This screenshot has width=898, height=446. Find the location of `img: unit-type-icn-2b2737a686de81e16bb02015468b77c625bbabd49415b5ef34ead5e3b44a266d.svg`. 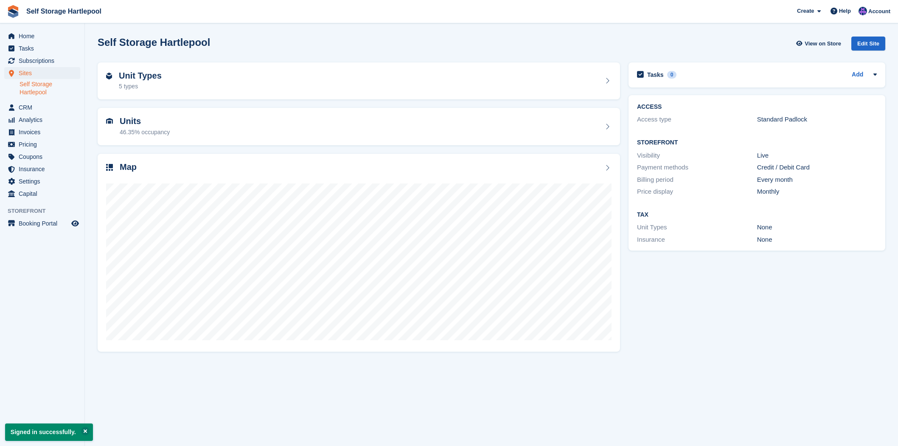

img: unit-type-icn-2b2737a686de81e16bb02015468b77c625bbabd49415b5ef34ead5e3b44a266d.svg is located at coordinates (109, 76).